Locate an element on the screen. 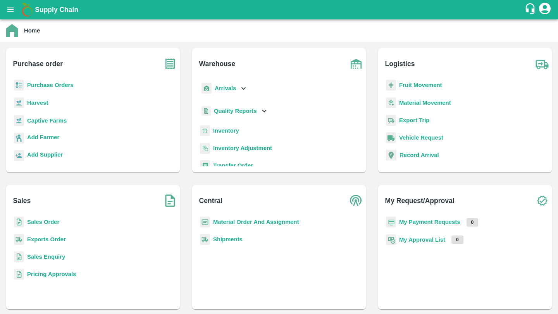 This screenshot has width=558, height=314. img: approval is located at coordinates (391, 240).